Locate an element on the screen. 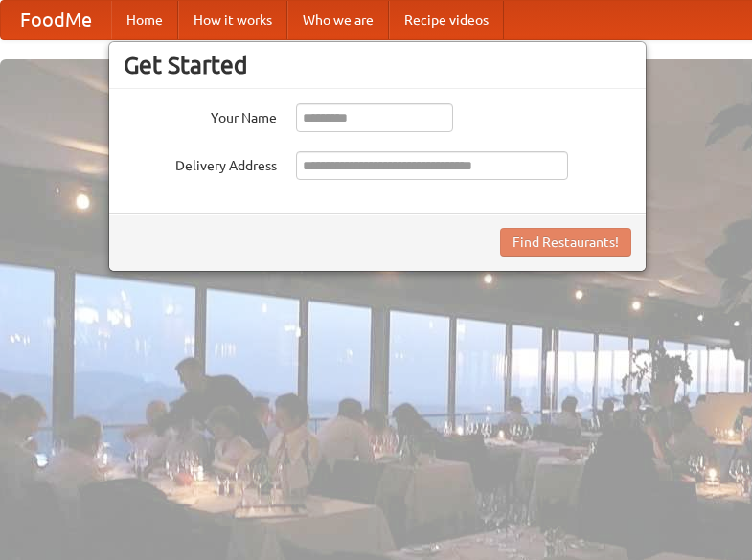  label: Your Name is located at coordinates (200, 115).